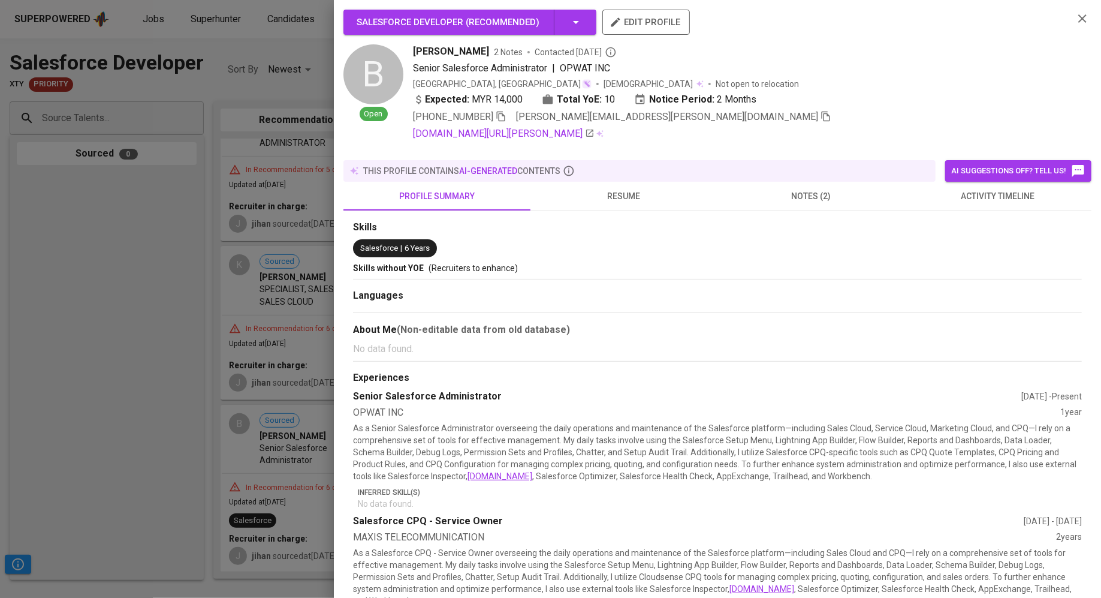 This screenshot has width=1101, height=598. Describe the element at coordinates (462, 171) in the screenshot. I see `p: this profile contains contents` at that location.